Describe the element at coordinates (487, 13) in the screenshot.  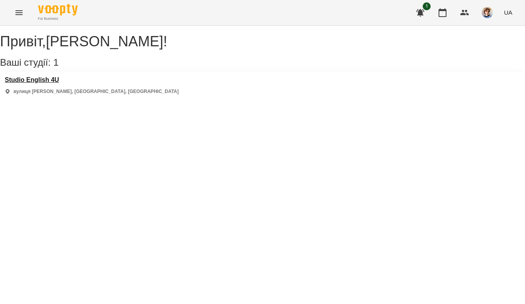
I see `img: 139762f8360b8d23236e3ef819c7dd37.jpg` at that location.